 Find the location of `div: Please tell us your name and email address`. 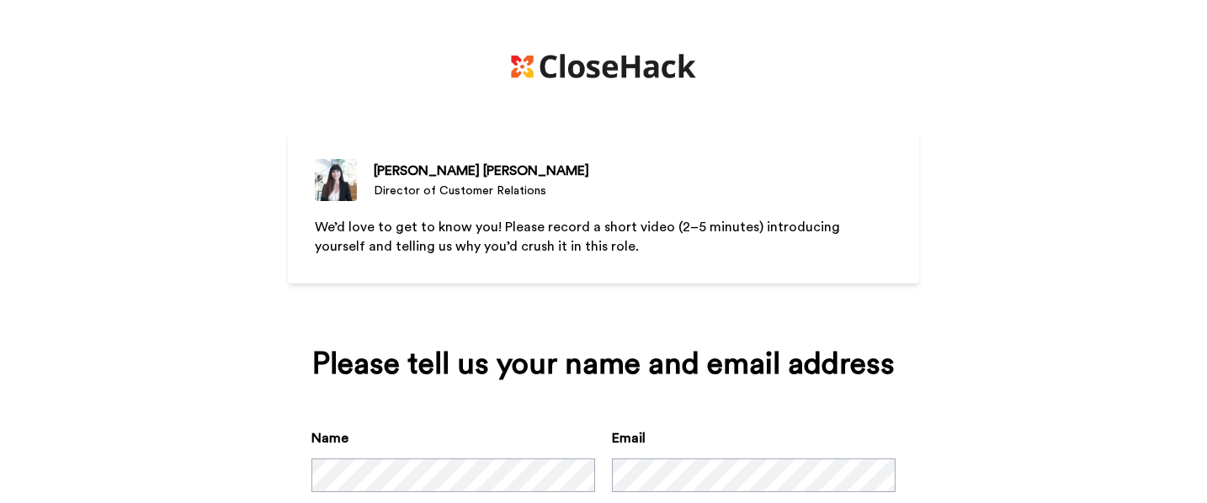

div: Please tell us your name and email address is located at coordinates (603, 364).